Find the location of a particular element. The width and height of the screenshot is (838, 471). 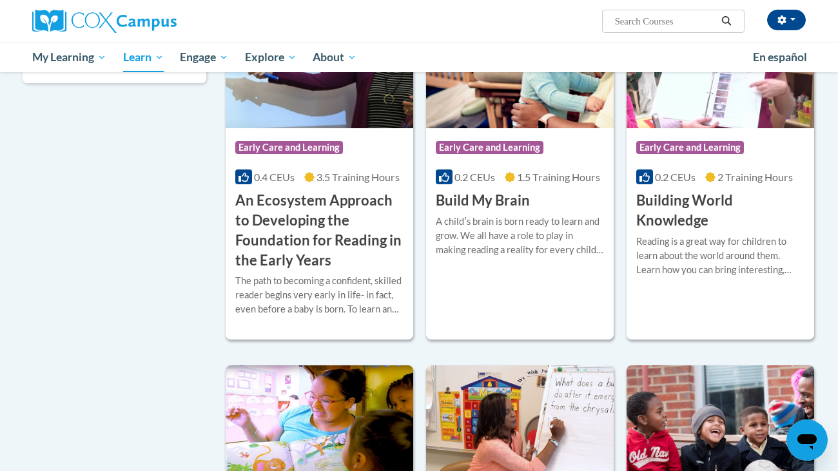

a: About is located at coordinates (335, 57).